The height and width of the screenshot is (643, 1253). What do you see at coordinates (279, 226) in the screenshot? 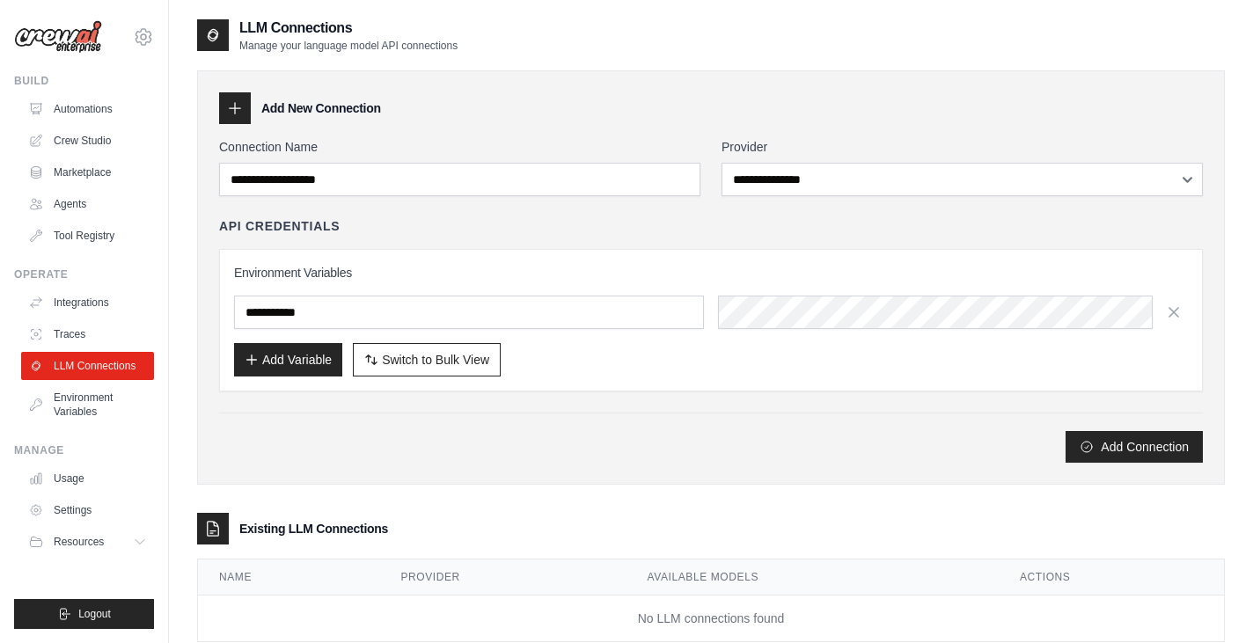
I see `h4: API Credentials` at bounding box center [279, 226].